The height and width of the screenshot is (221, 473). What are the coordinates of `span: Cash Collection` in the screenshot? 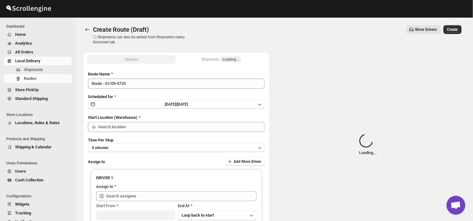 It's located at (29, 180).